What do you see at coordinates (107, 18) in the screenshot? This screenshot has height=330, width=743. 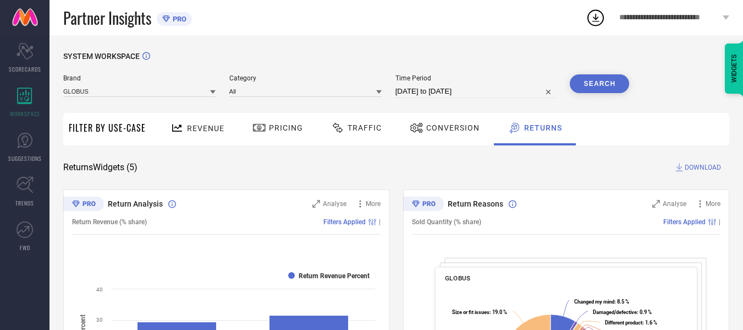 I see `span: Partner Insights` at bounding box center [107, 18].